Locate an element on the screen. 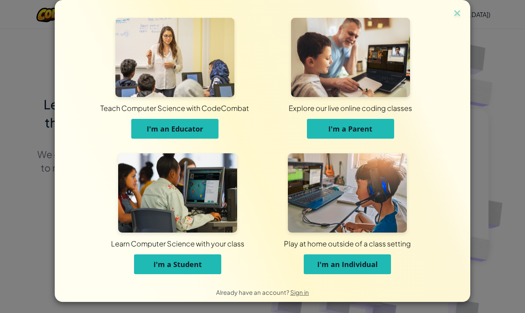 Image resolution: width=525 pixels, height=313 pixels. span: I'm an Individual is located at coordinates (347, 265).